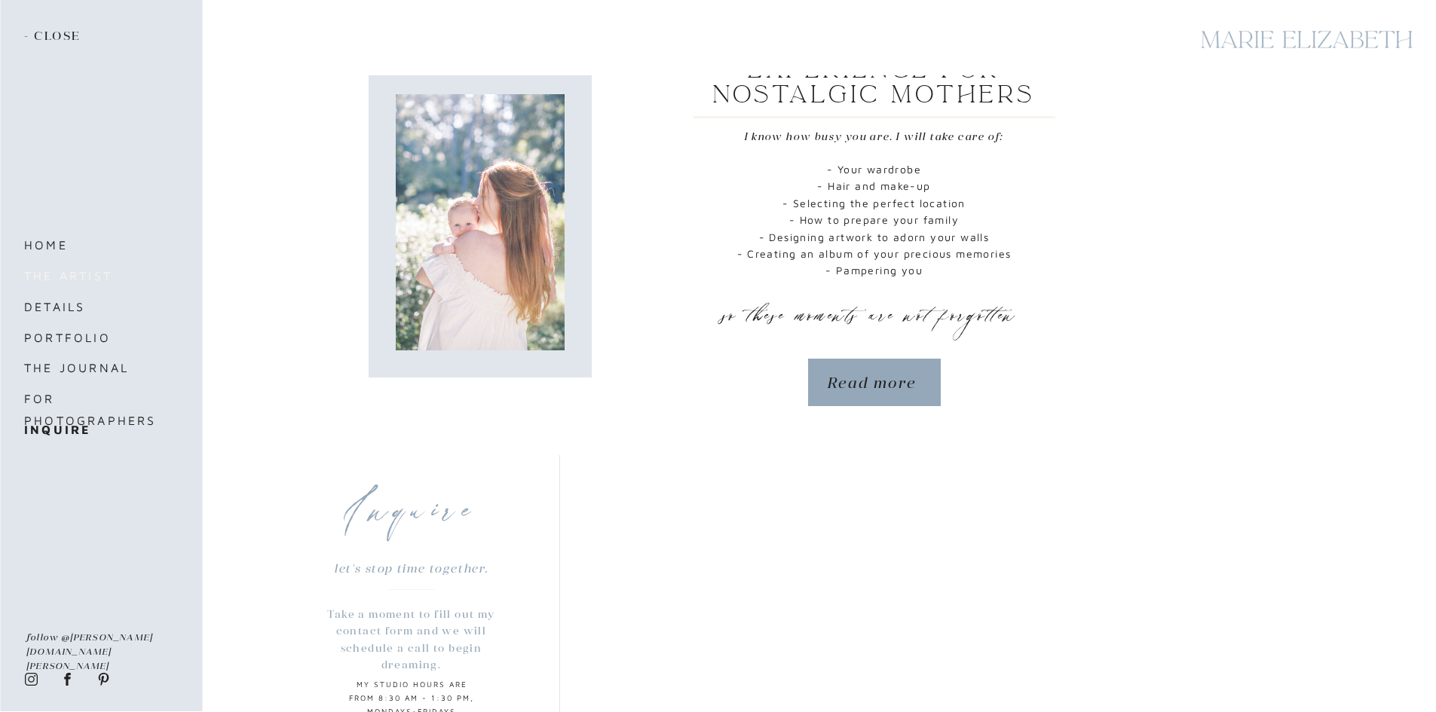  What do you see at coordinates (874, 72) in the screenshot?
I see `p: A luxurious experience for nostalgic mothers` at bounding box center [874, 72].